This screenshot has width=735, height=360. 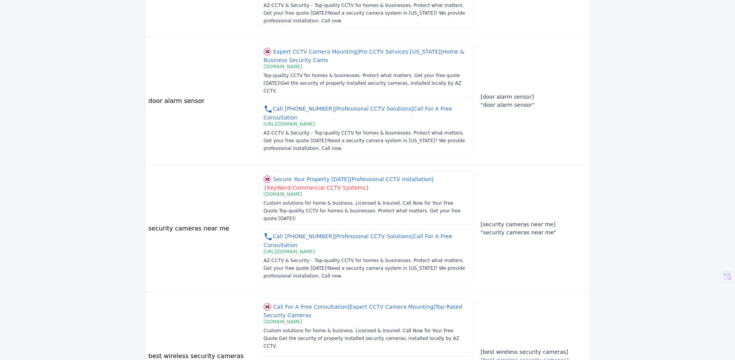 What do you see at coordinates (533, 225) in the screenshot?
I see `p: [security cameras near me]` at bounding box center [533, 225].